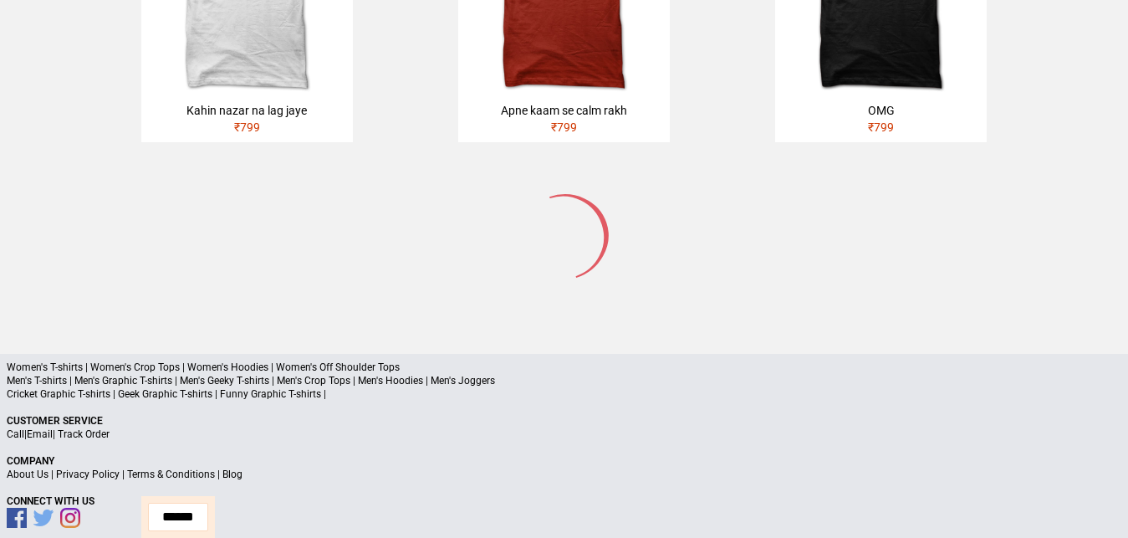  I want to click on p: Cricket Graphic T-shirts | Geek Graphic T-shirts | Funny Graphic T-shirts |, so click(564, 394).